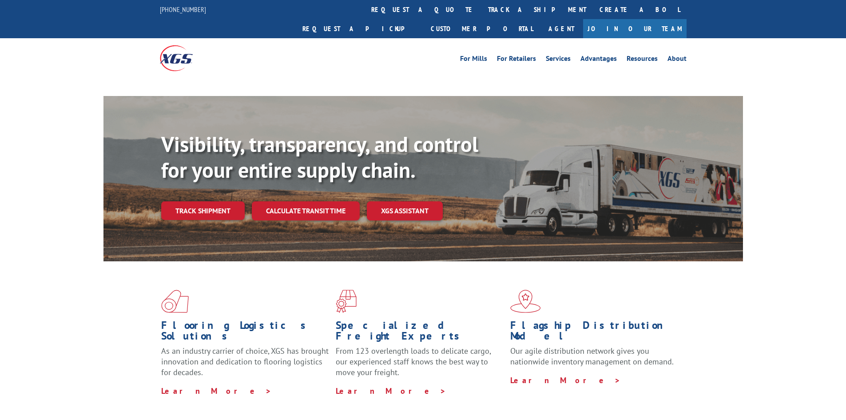 The image size is (846, 420). I want to click on a: Join Our Team, so click(634, 28).